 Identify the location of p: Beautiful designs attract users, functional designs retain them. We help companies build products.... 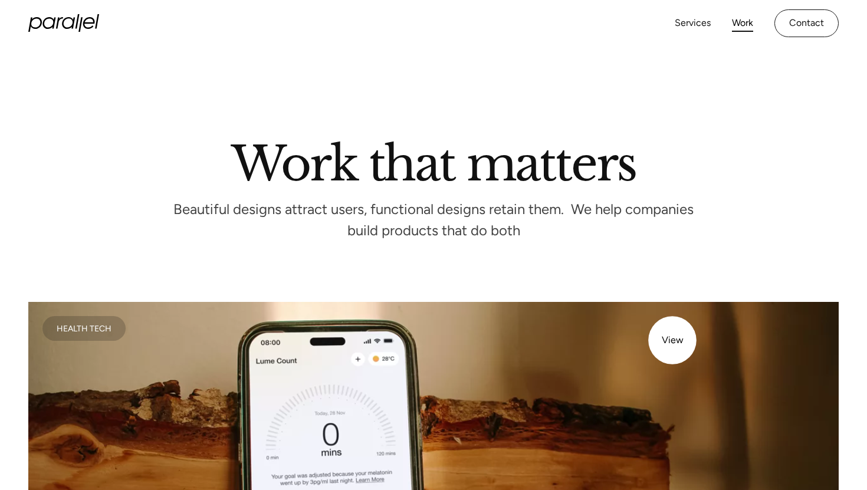
(434, 220).